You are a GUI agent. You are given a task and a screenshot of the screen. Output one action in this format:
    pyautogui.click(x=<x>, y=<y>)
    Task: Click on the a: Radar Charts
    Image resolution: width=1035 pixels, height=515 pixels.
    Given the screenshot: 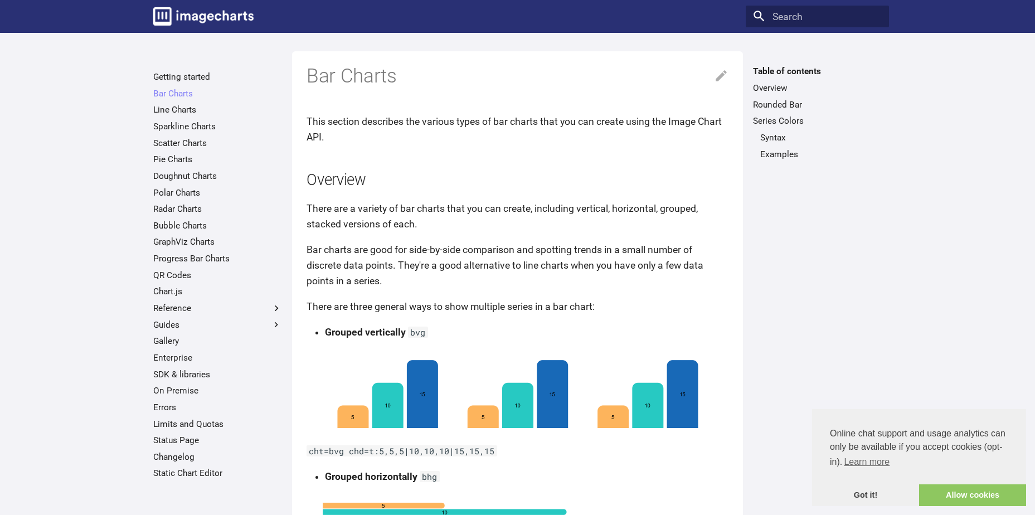 What is the action you would take?
    pyautogui.click(x=217, y=209)
    